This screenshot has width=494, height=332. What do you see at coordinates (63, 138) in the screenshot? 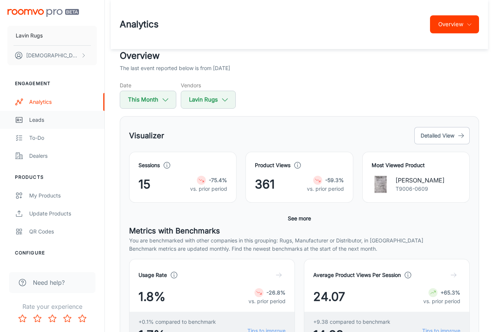
I see `div: To-do` at bounding box center [63, 138].